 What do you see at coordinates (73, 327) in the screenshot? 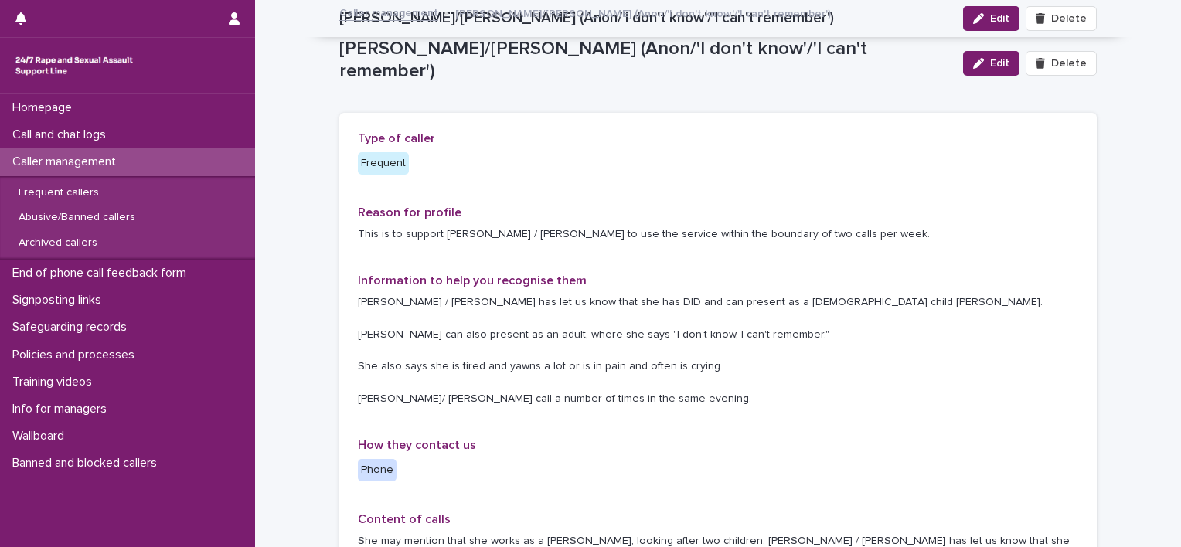
I see `p: Safeguarding records` at bounding box center [73, 327].